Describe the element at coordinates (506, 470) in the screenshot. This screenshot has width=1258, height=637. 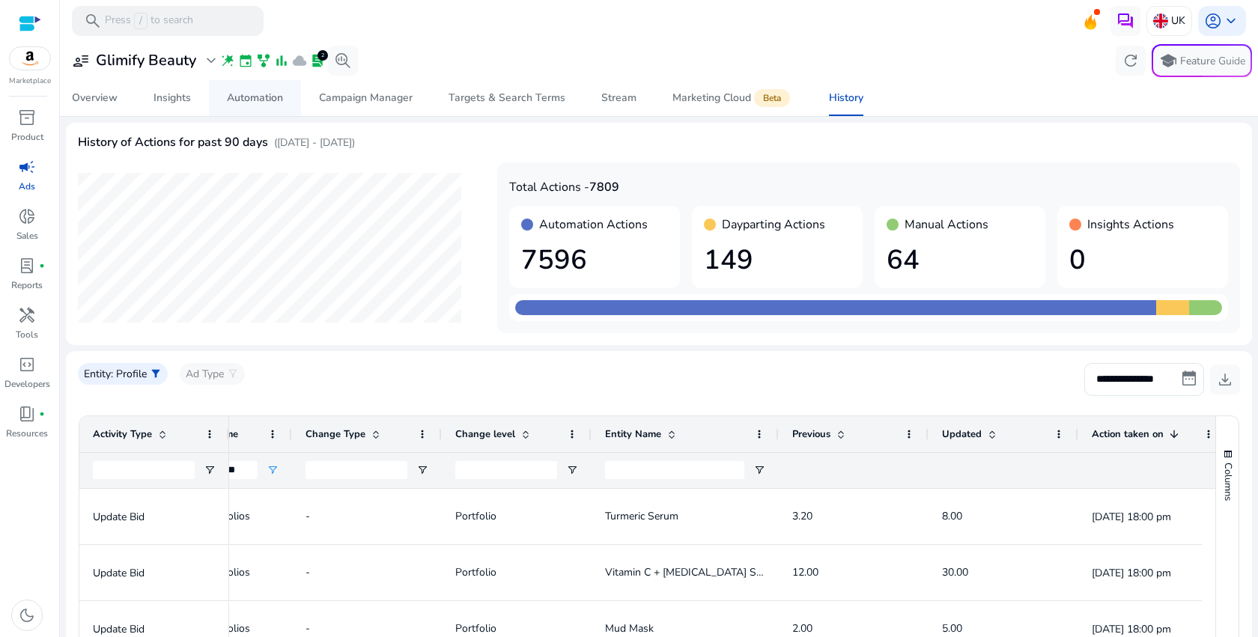
I see `input: Change level Filter Input` at that location.